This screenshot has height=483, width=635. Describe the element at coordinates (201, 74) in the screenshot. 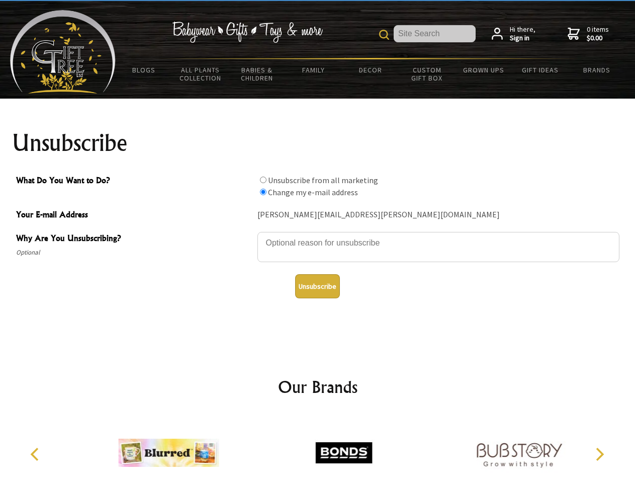

I see `a: All Plants Collection` at that location.